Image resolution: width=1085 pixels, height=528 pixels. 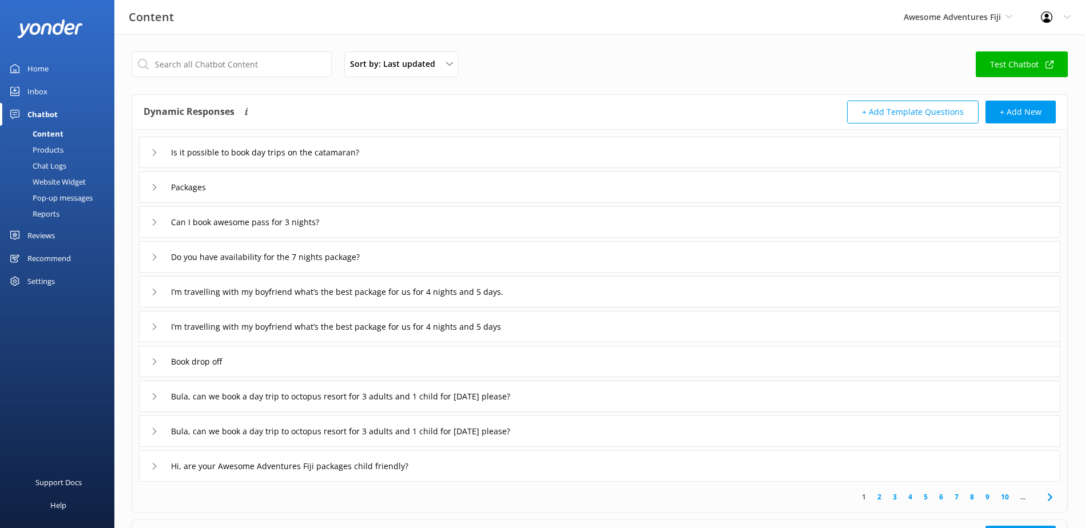 I want to click on a: 6, so click(x=941, y=497).